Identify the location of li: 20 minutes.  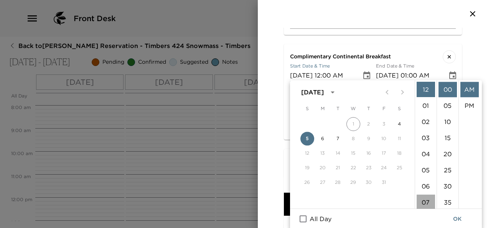
(447, 154).